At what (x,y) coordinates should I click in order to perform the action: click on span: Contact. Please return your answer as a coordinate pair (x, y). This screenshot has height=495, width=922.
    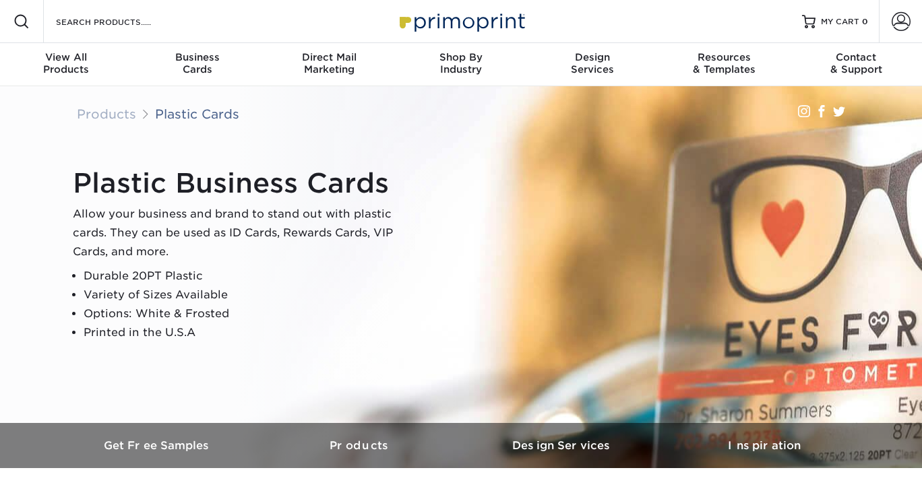
    Looking at the image, I should click on (856, 57).